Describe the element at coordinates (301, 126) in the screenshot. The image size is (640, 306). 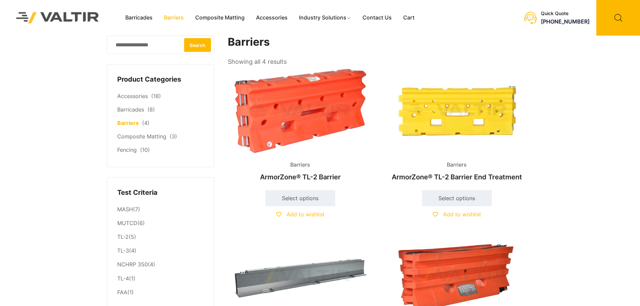
I see `a: BarriersArmorZone® TL-2 Barrier` at that location.